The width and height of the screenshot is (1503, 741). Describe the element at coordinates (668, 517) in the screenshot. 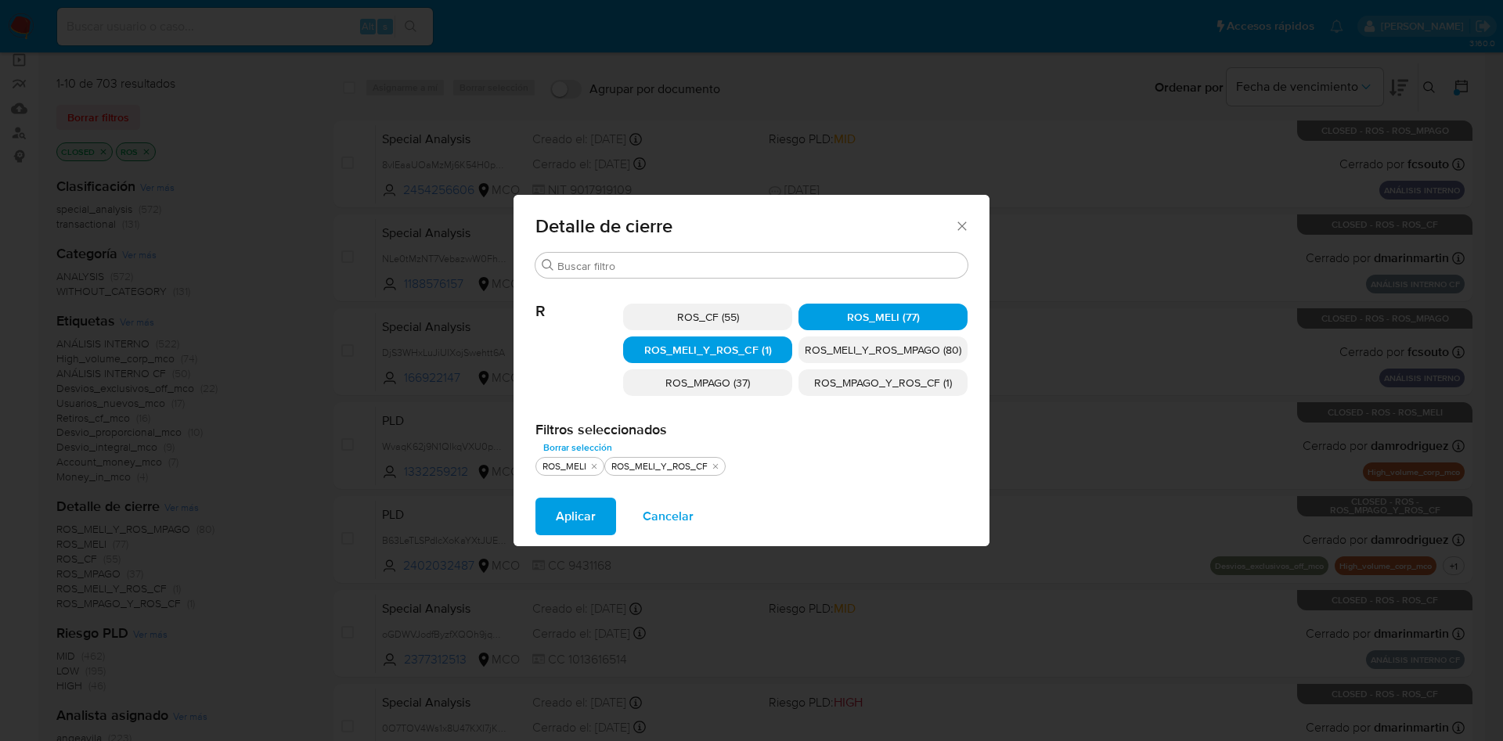

I see `span: Cancelar` at that location.